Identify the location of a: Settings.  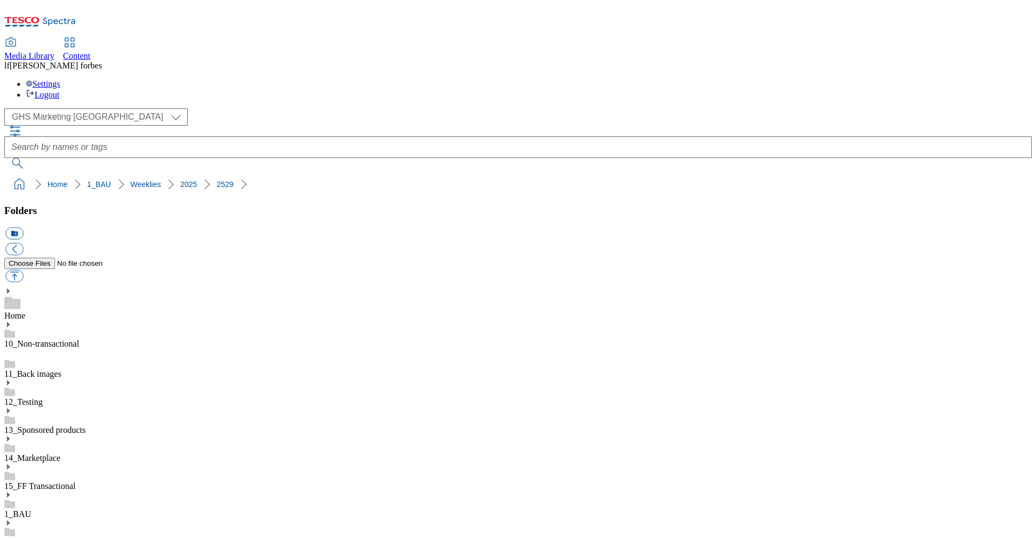
(43, 84).